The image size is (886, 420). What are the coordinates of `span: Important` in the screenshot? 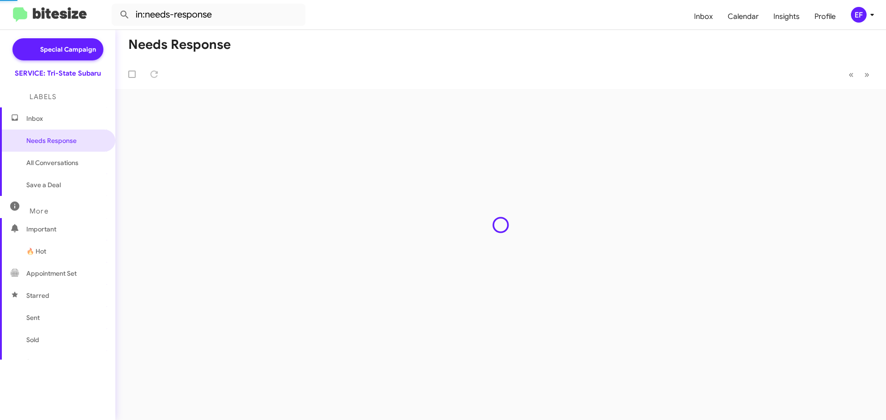 It's located at (66, 229).